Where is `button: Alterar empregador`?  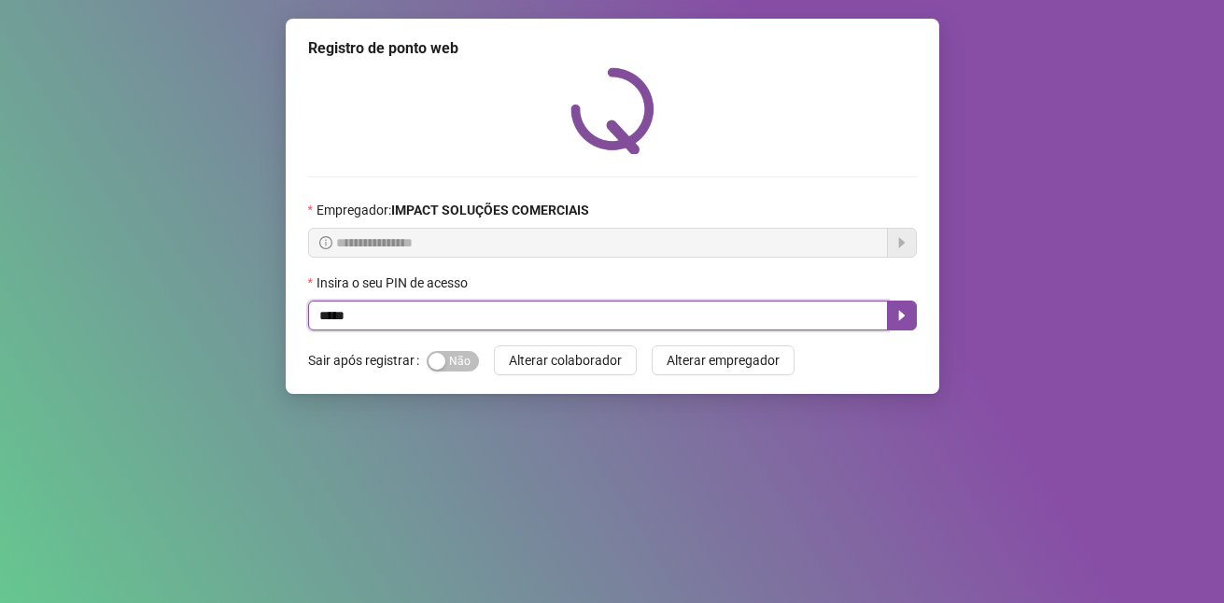 button: Alterar empregador is located at coordinates (723, 360).